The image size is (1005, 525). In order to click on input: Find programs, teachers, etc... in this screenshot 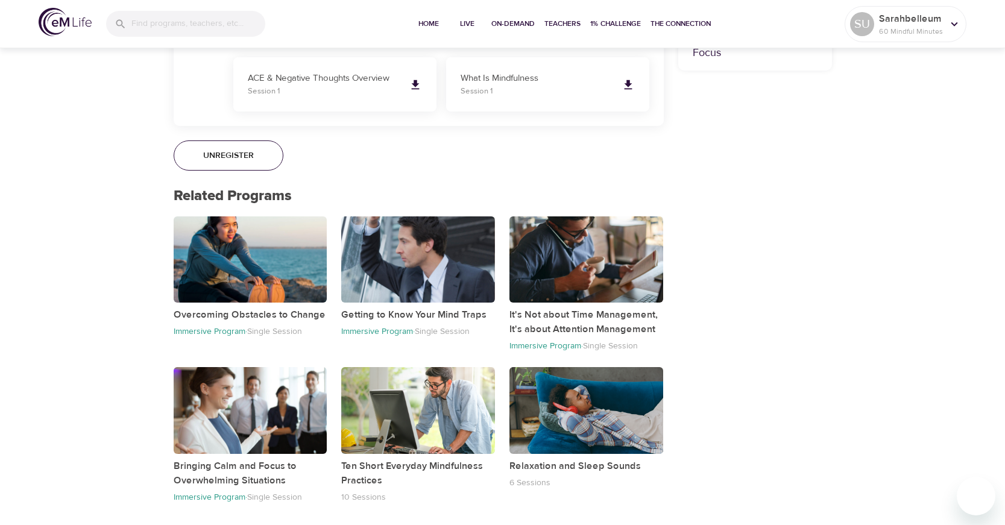, I will do `click(198, 24)`.